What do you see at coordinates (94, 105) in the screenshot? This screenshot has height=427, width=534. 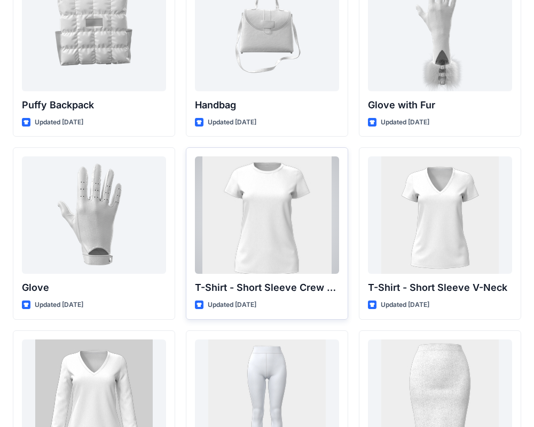 I see `p: Puffy Backpack` at bounding box center [94, 105].